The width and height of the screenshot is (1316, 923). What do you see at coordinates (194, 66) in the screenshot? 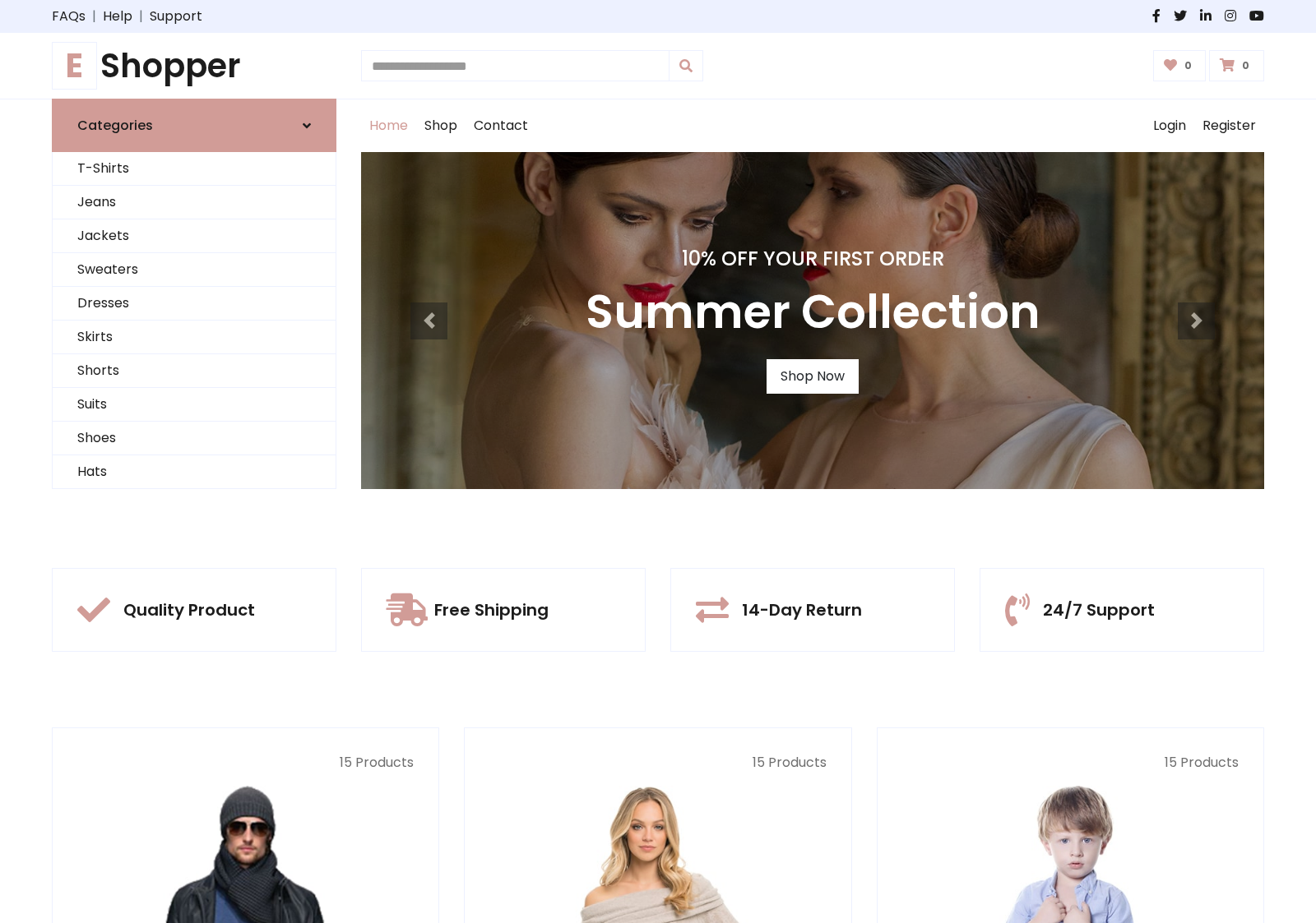
I see `h1: Shopper` at bounding box center [194, 66].